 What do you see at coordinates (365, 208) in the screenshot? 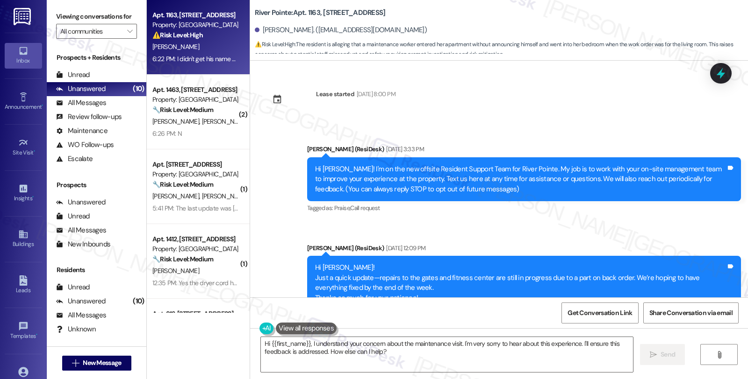
I see `span: Call request` at bounding box center [365, 208].